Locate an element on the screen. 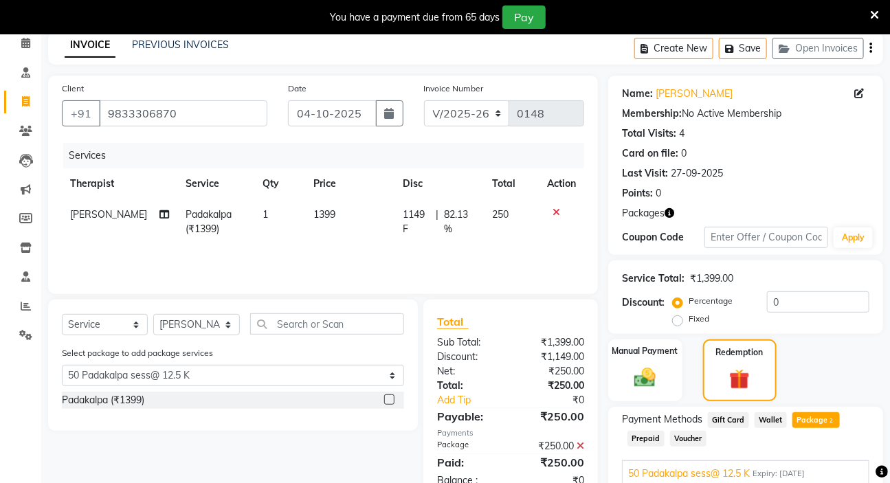 This screenshot has width=890, height=483. div: Net: is located at coordinates (469, 371).